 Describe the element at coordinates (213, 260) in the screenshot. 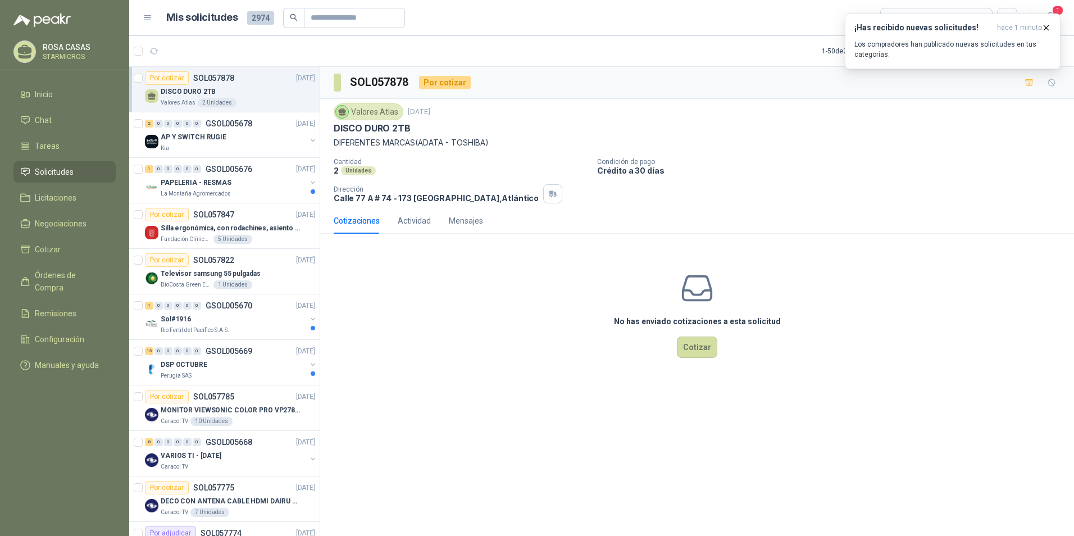

I see `p: SOL057822` at that location.